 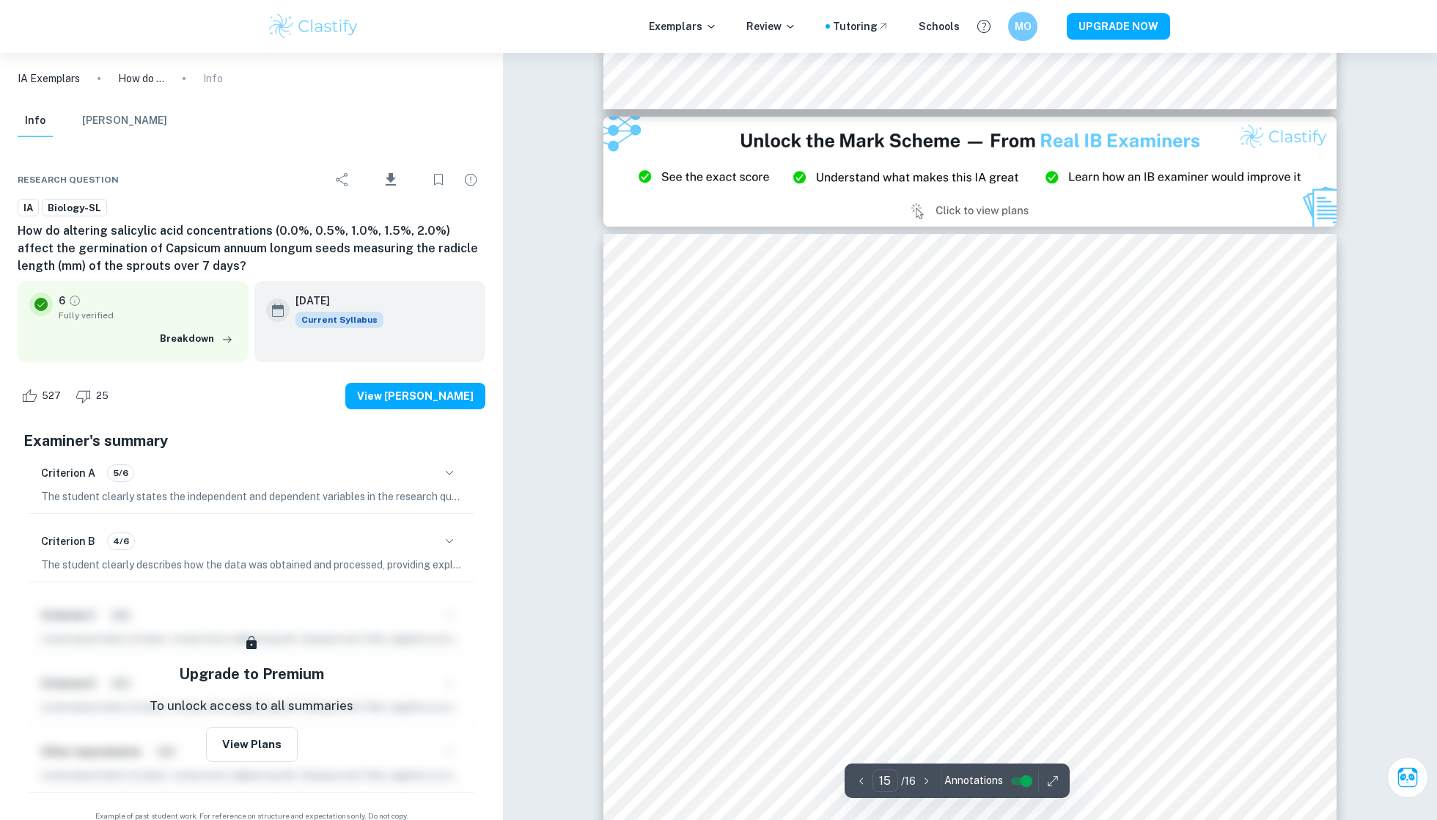 I want to click on h6: How do altering salicylic acid concentrations (0.0%, 0.5%, 1.0%, 1.5%, 2.0%) affect the germinati..., so click(x=251, y=248).